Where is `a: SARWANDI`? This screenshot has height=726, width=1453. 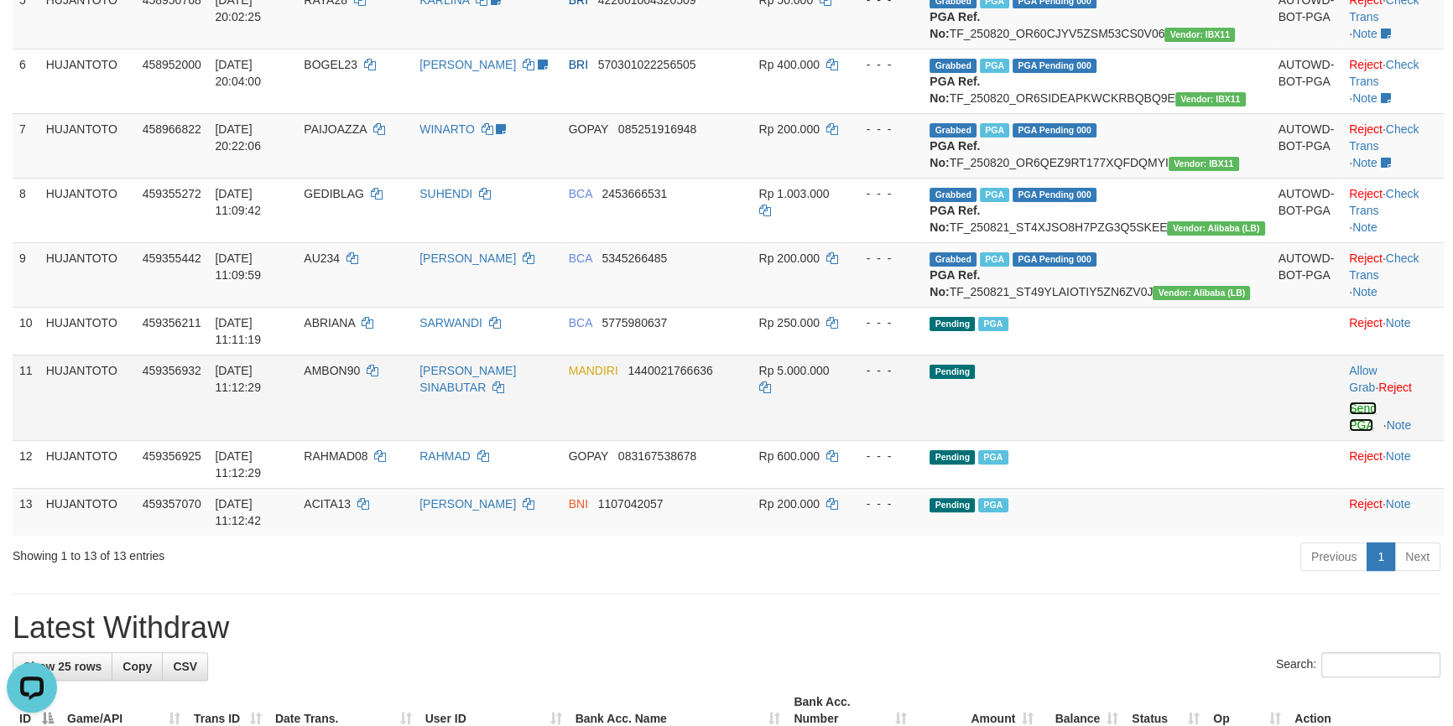 a: SARWANDI is located at coordinates (450, 323).